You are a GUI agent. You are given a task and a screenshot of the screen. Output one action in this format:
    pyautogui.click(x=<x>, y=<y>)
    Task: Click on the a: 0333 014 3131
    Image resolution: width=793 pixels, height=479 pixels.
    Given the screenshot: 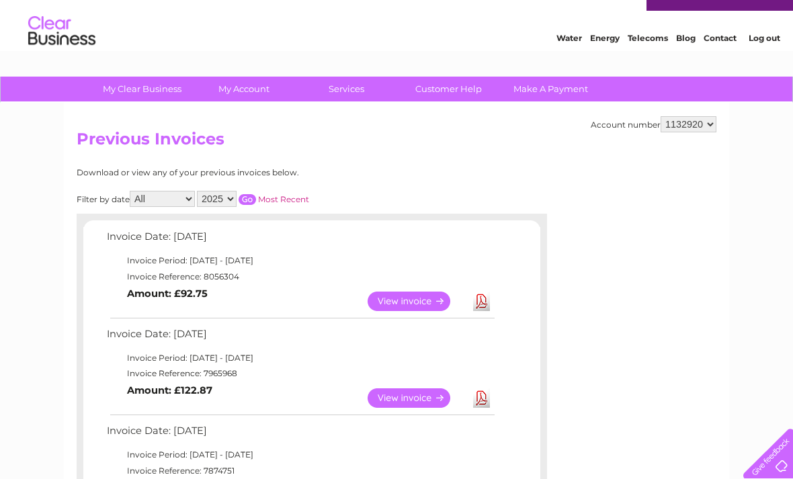 What is the action you would take?
    pyautogui.click(x=586, y=15)
    